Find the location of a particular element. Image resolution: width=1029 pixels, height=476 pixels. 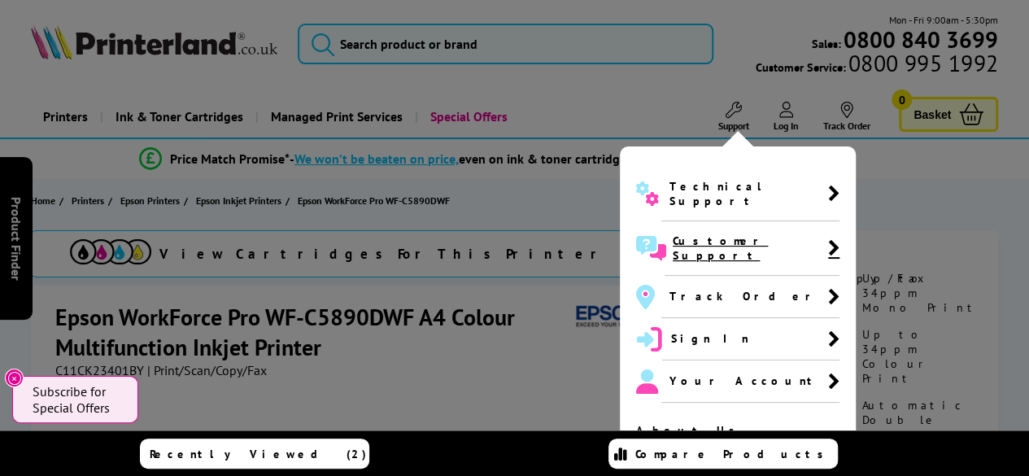

a: Customer Support is located at coordinates (738, 248).